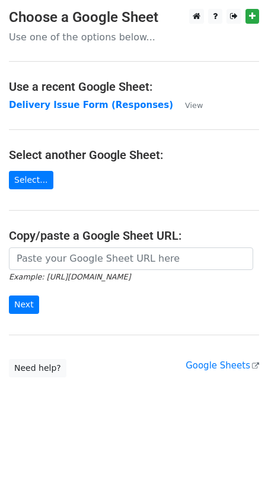 Image resolution: width=268 pixels, height=502 pixels. Describe the element at coordinates (91, 105) in the screenshot. I see `a: Delivery Issue Form (Responses)` at that location.